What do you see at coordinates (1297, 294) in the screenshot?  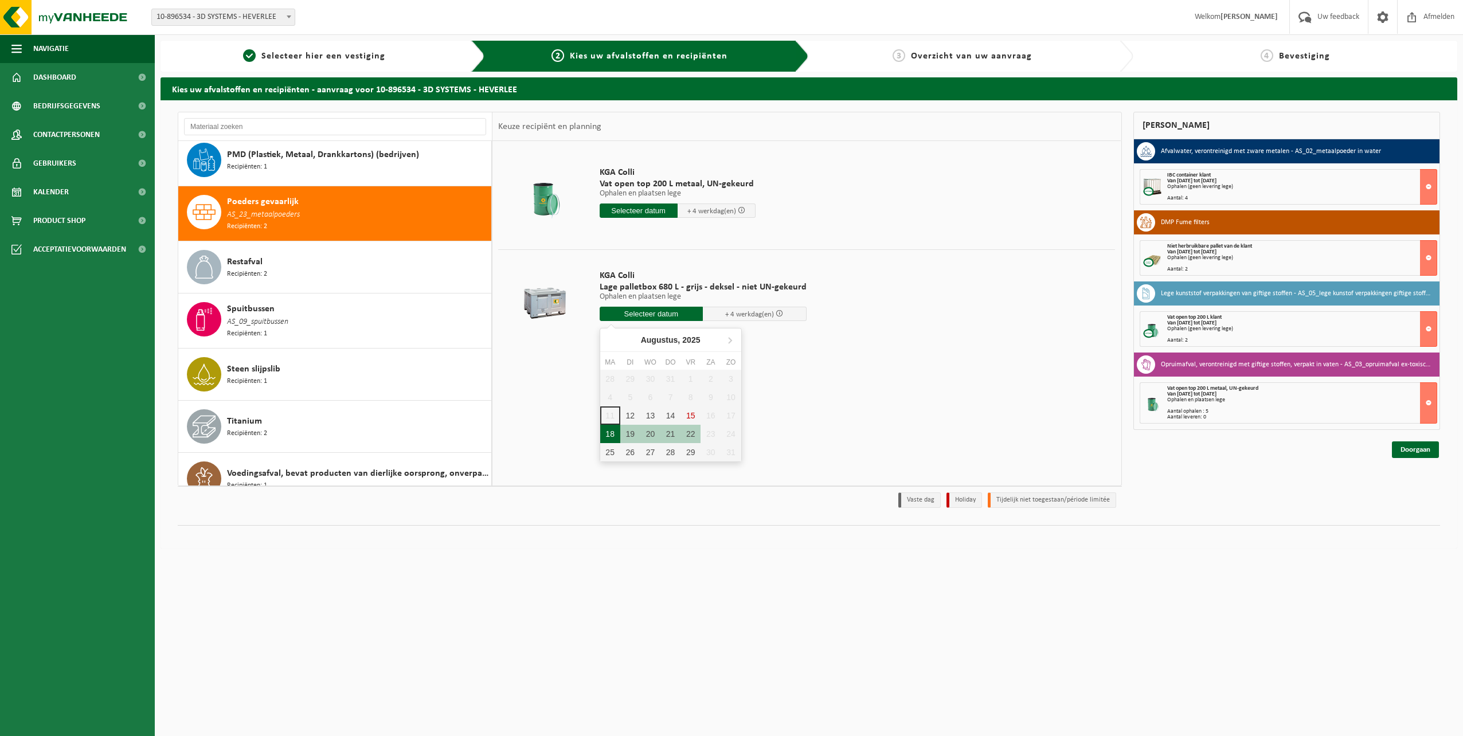 I see `h3: Lege kunststof verpakkingen van giftige stoffen - AS_05_lege kunstof verpakkingen giftige stoffen` at bounding box center [1297, 294].